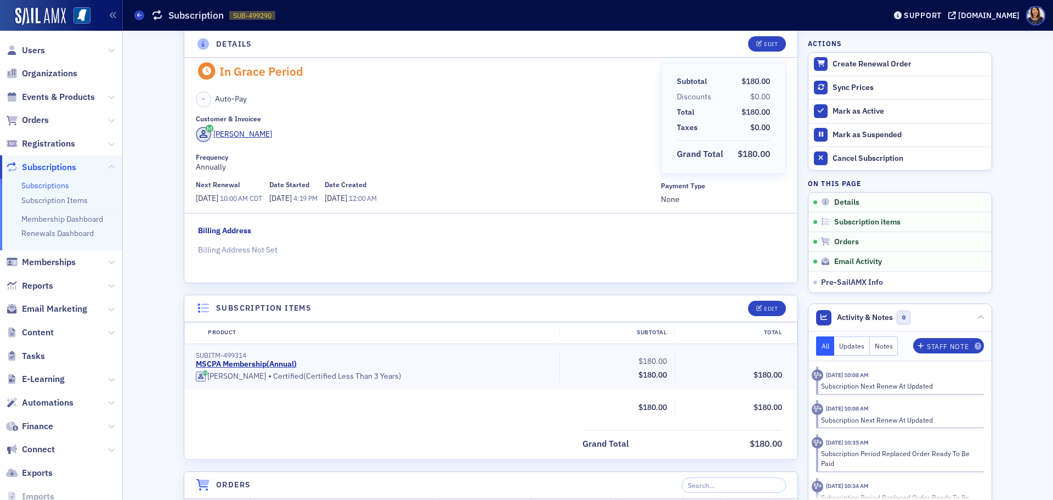 The width and height of the screenshot is (1053, 500). What do you see at coordinates (50, 97) in the screenshot?
I see `a: Events & Products` at bounding box center [50, 97].